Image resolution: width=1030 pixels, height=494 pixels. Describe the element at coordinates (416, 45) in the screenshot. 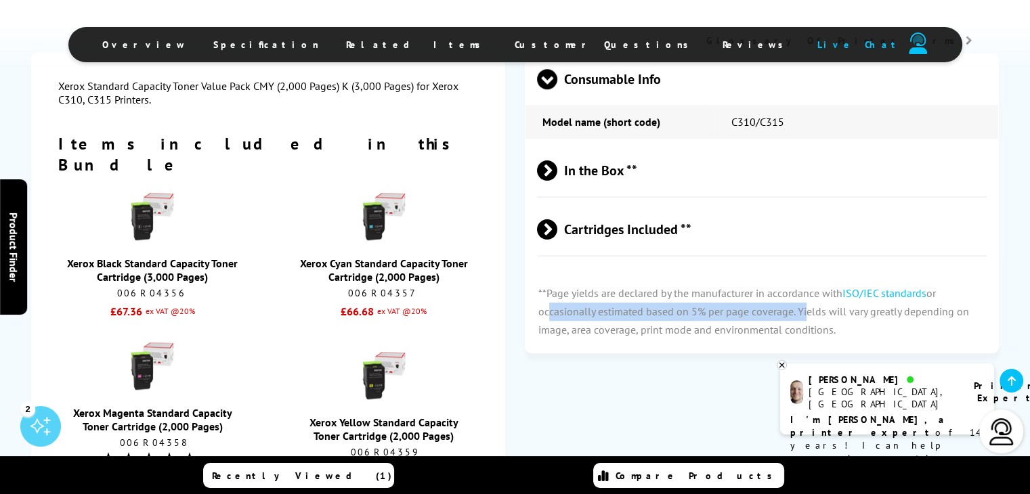

I see `span: Related Items` at that location.